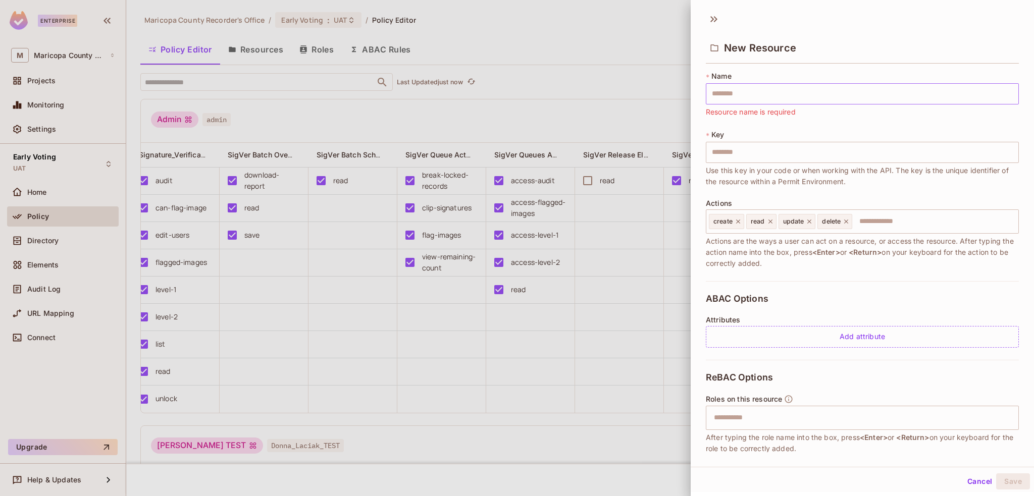  What do you see at coordinates (862, 252) in the screenshot?
I see `span: Actions are the ways a user can act on a resource, or access the resource. After typing the actio...` at bounding box center [862, 252].